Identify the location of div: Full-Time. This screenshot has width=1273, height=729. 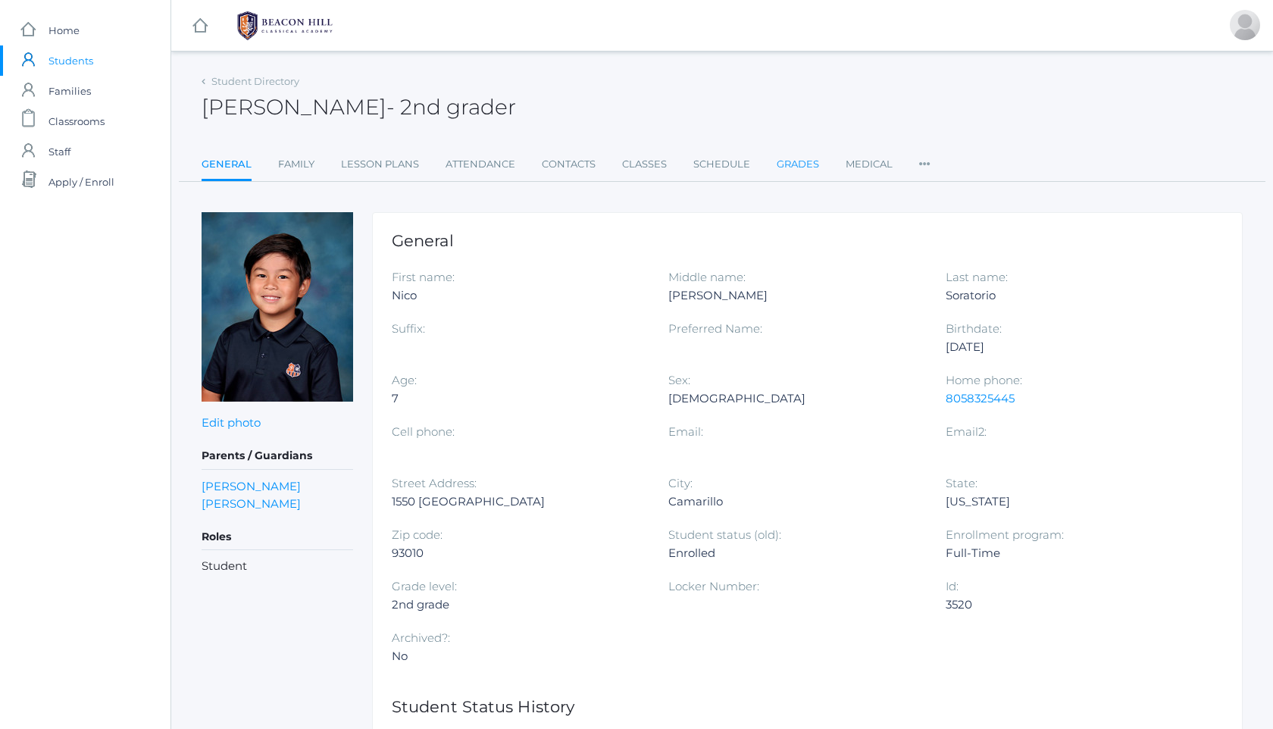
(1072, 553).